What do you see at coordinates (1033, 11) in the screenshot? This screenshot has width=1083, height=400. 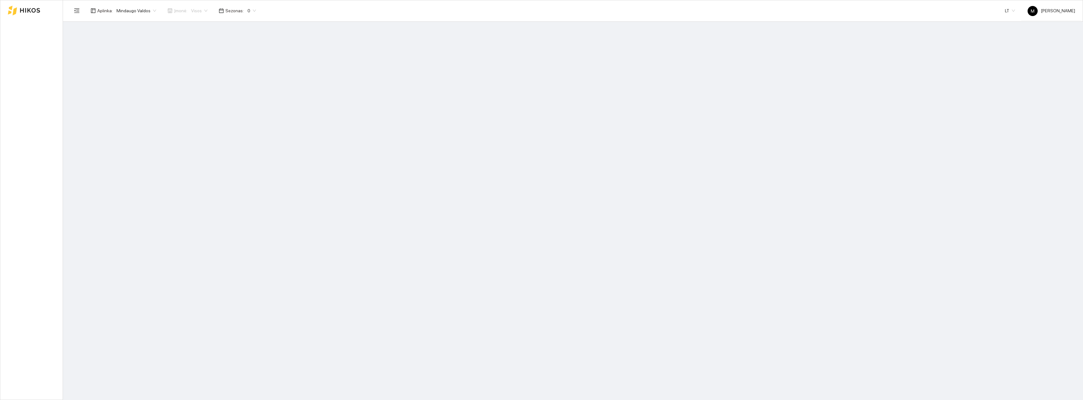 I see `span: M` at bounding box center [1033, 11].